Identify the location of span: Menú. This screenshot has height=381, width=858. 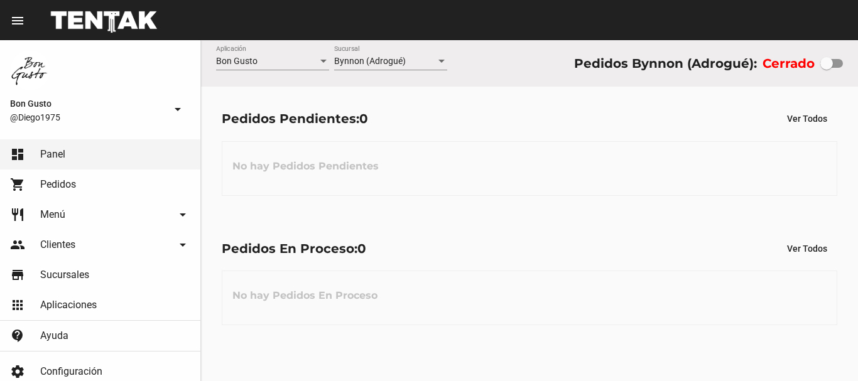
(53, 215).